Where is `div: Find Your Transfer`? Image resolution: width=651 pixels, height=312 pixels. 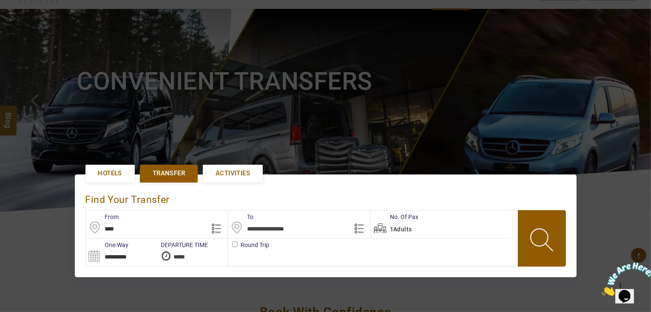 div: Find Your Transfer is located at coordinates (128, 198).